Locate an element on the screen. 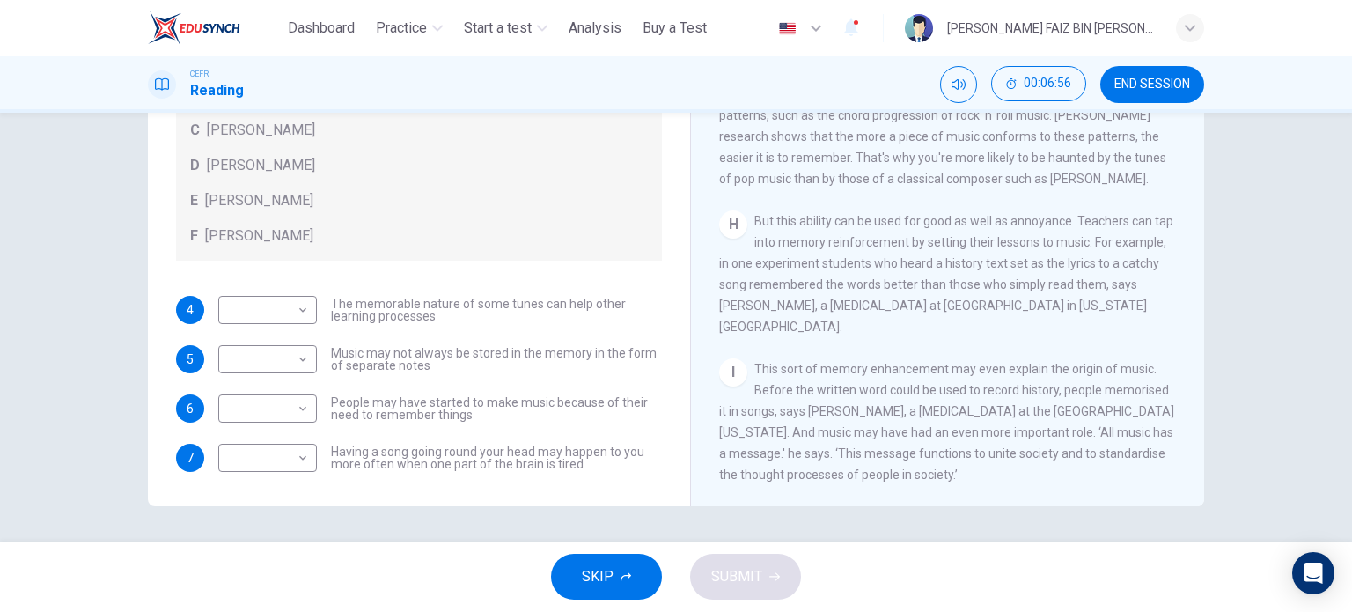  button: Practice is located at coordinates (409, 28).